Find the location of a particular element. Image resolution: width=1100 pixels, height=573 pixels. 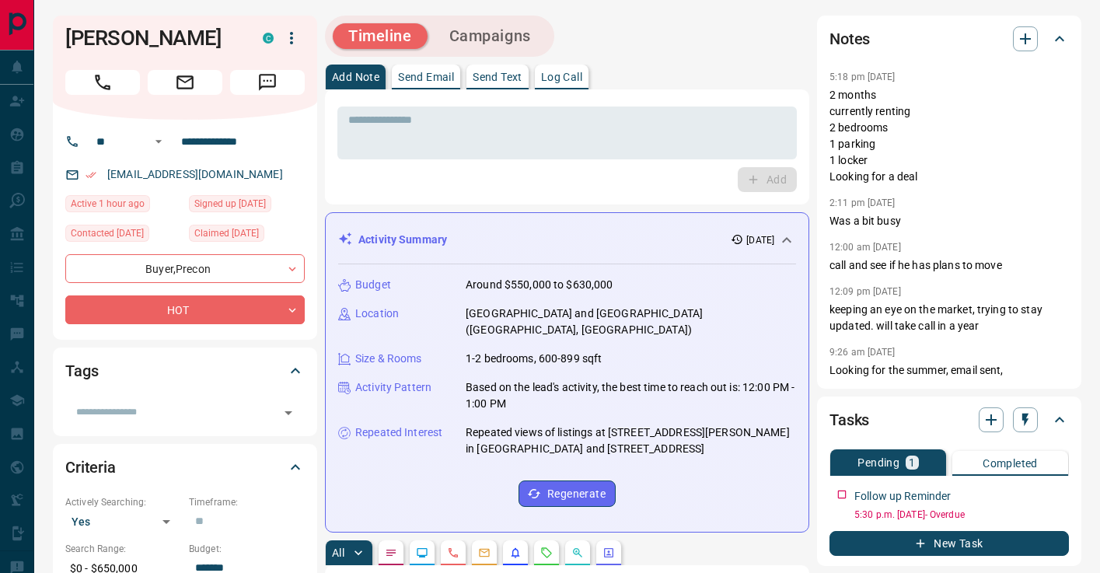

span: Call is located at coordinates (103, 82).